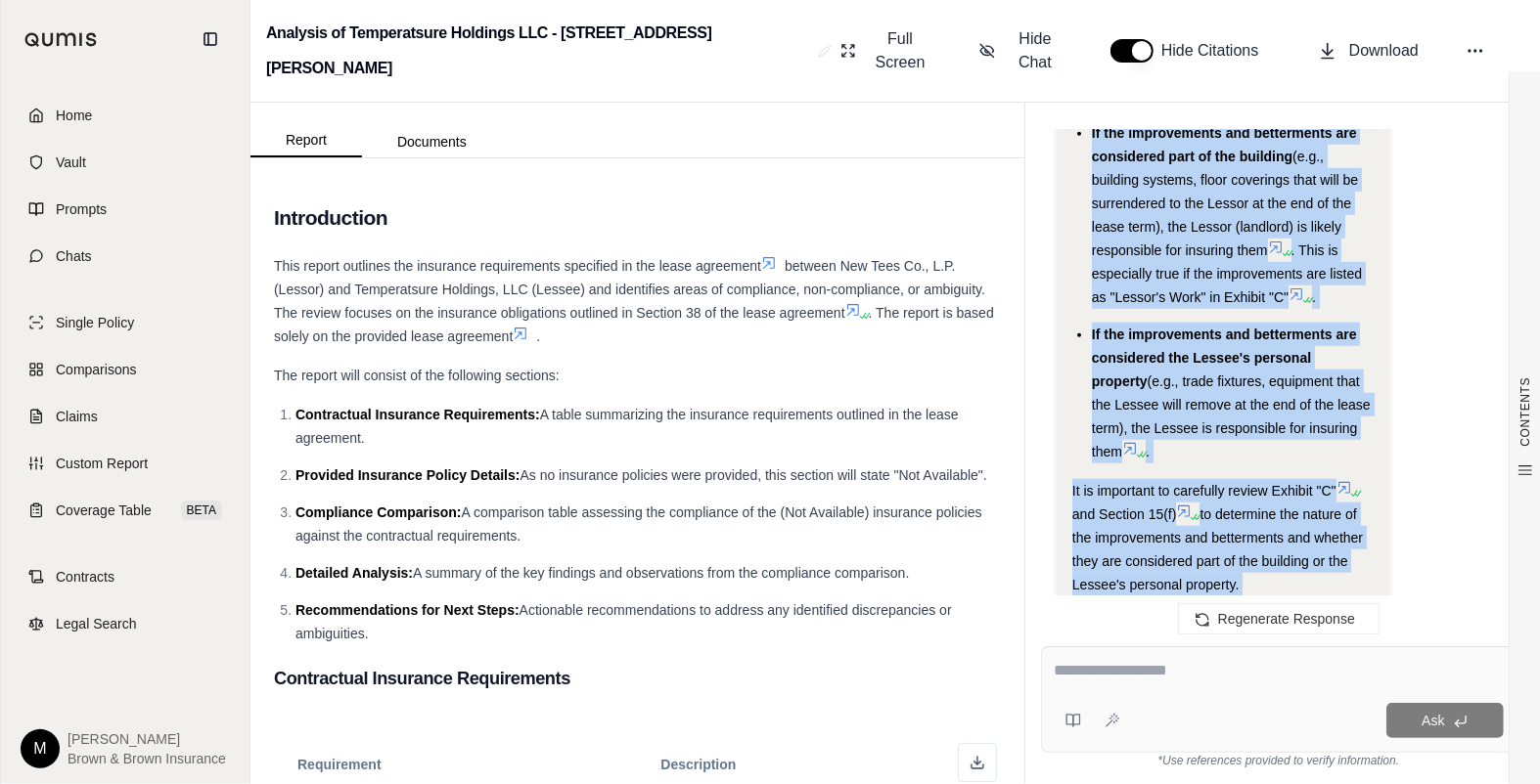 This screenshot has height=784, width=1540. I want to click on a: Comparisons, so click(125, 370).